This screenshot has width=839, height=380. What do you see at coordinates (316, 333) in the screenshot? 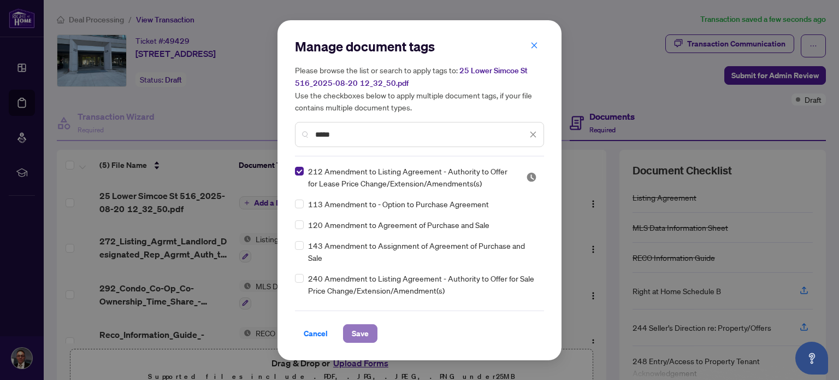
I see `button: Cancel` at bounding box center [316, 333].